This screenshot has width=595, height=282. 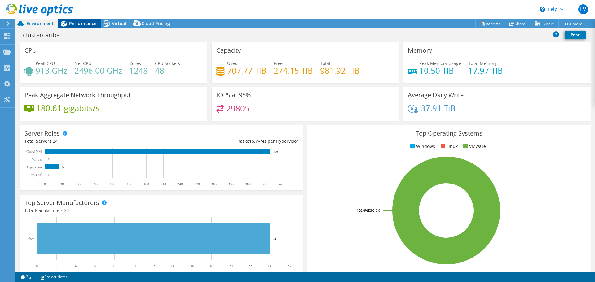 What do you see at coordinates (282, 184) in the screenshot?
I see `text: 420` at bounding box center [282, 184].